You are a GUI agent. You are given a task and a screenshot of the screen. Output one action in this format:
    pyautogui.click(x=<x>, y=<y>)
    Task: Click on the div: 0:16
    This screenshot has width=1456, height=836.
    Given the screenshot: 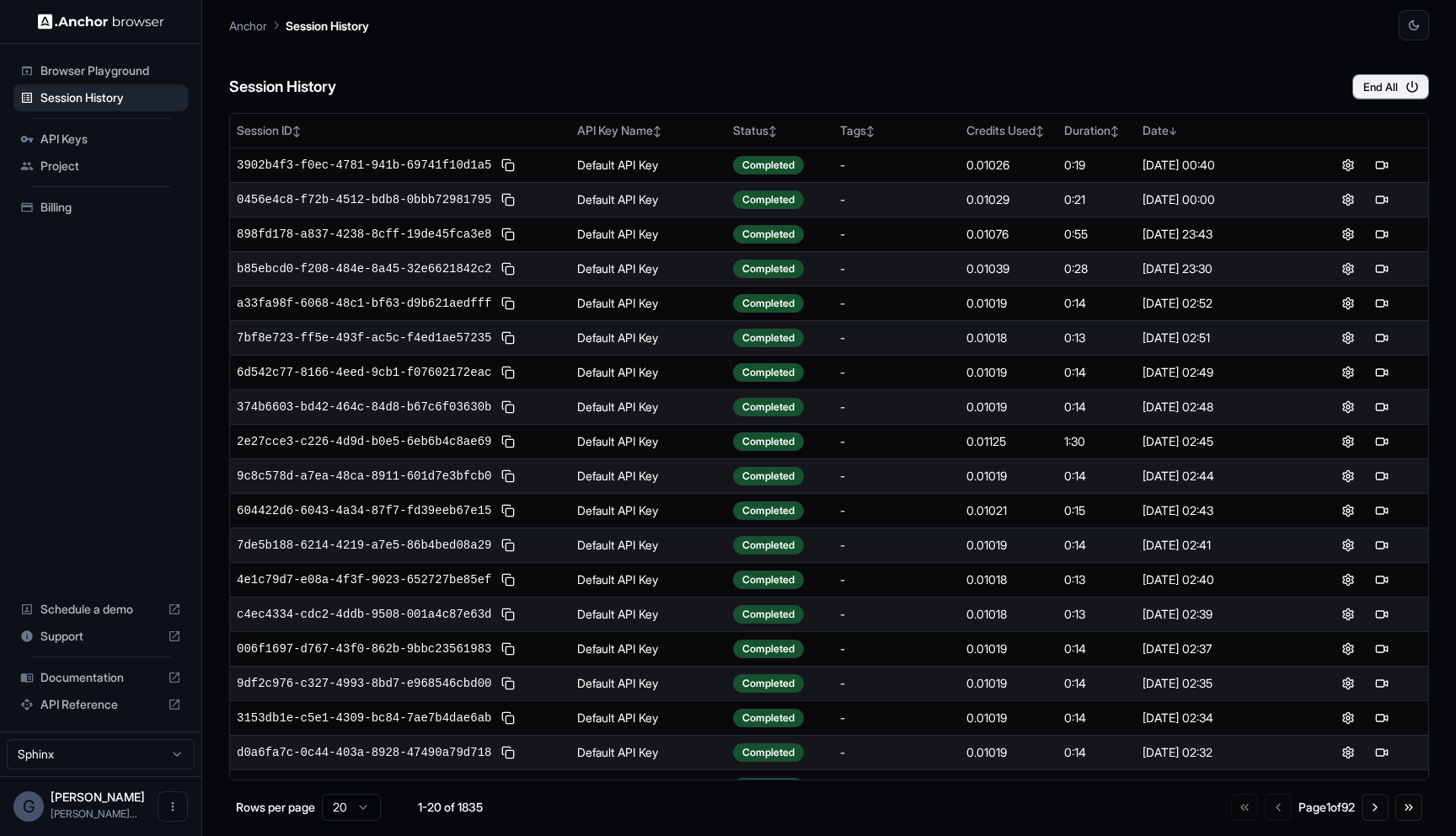 What is the action you would take?
    pyautogui.click(x=1097, y=787)
    